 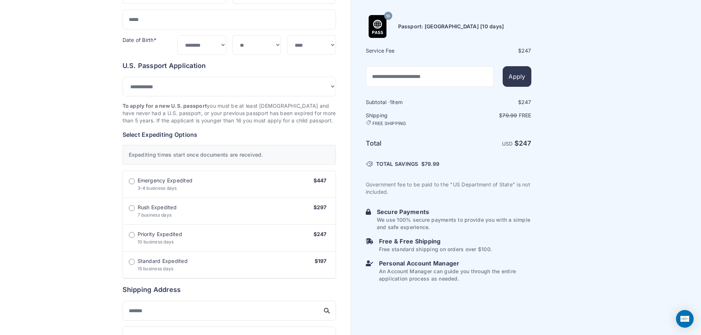 I want to click on h6: Secure Payments, so click(x=454, y=212).